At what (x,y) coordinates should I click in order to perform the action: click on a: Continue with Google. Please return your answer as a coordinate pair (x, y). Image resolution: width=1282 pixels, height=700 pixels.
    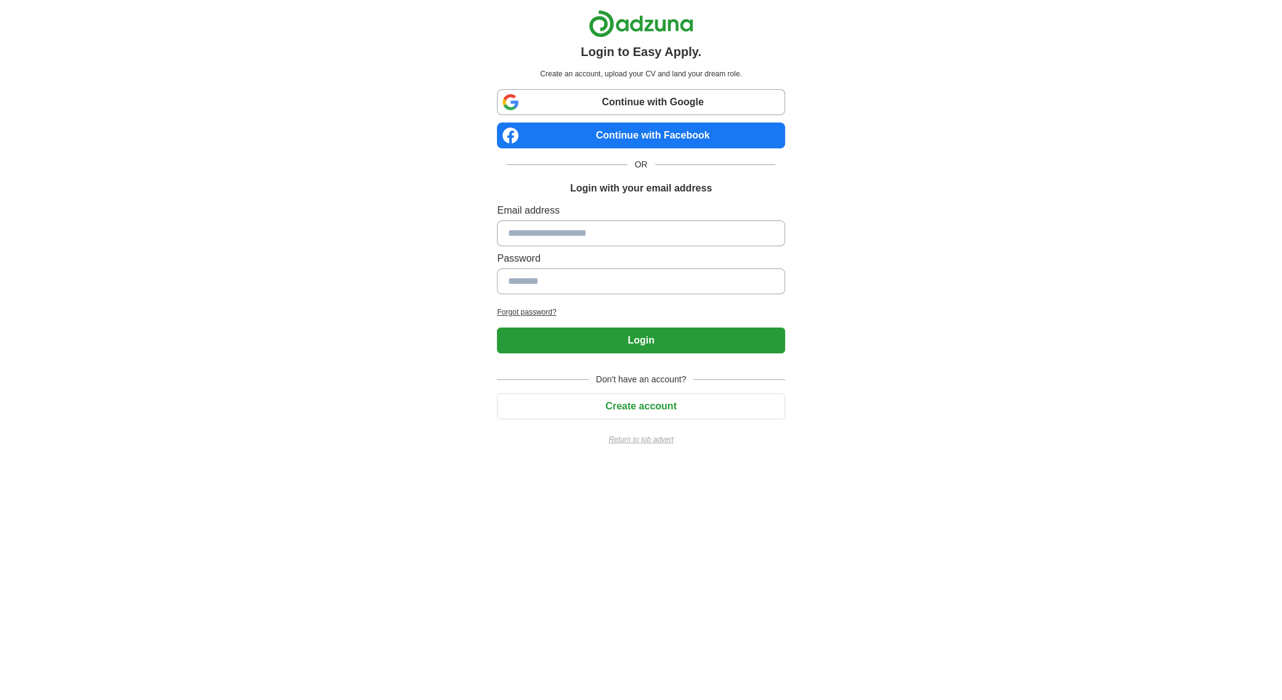
    Looking at the image, I should click on (640, 102).